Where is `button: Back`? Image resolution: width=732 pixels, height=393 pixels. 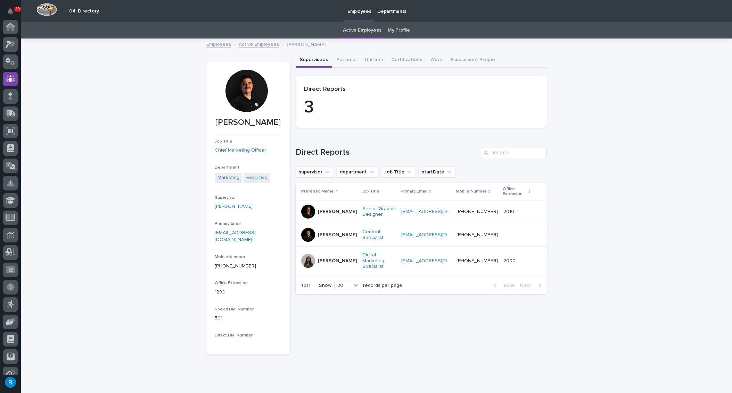 button: Back is located at coordinates (502, 286).